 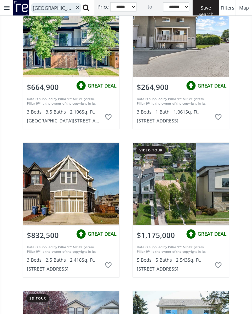 I want to click on a: video tour$1,175,000rating iconGREAT DEALData is supplied by Pillar 9™ MLS® System. Pillar 9™ is ..., so click(x=181, y=210).